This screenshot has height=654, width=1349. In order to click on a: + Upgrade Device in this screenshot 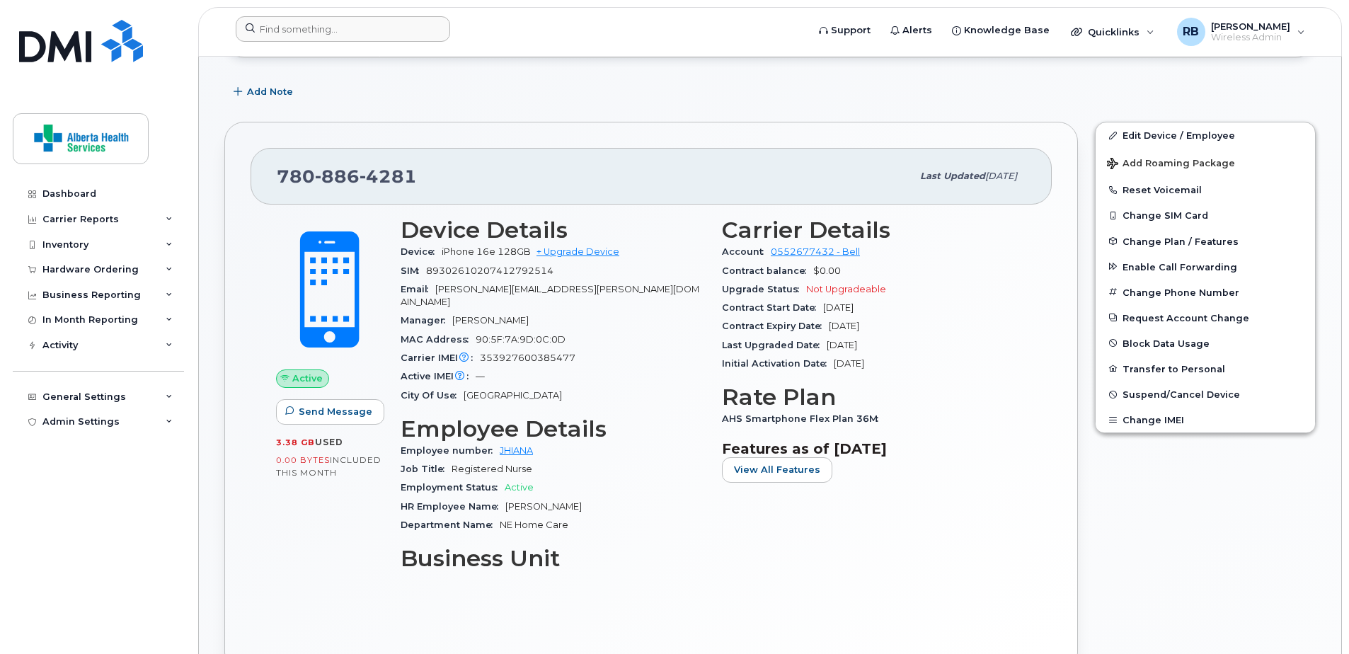, I will do `click(578, 251)`.